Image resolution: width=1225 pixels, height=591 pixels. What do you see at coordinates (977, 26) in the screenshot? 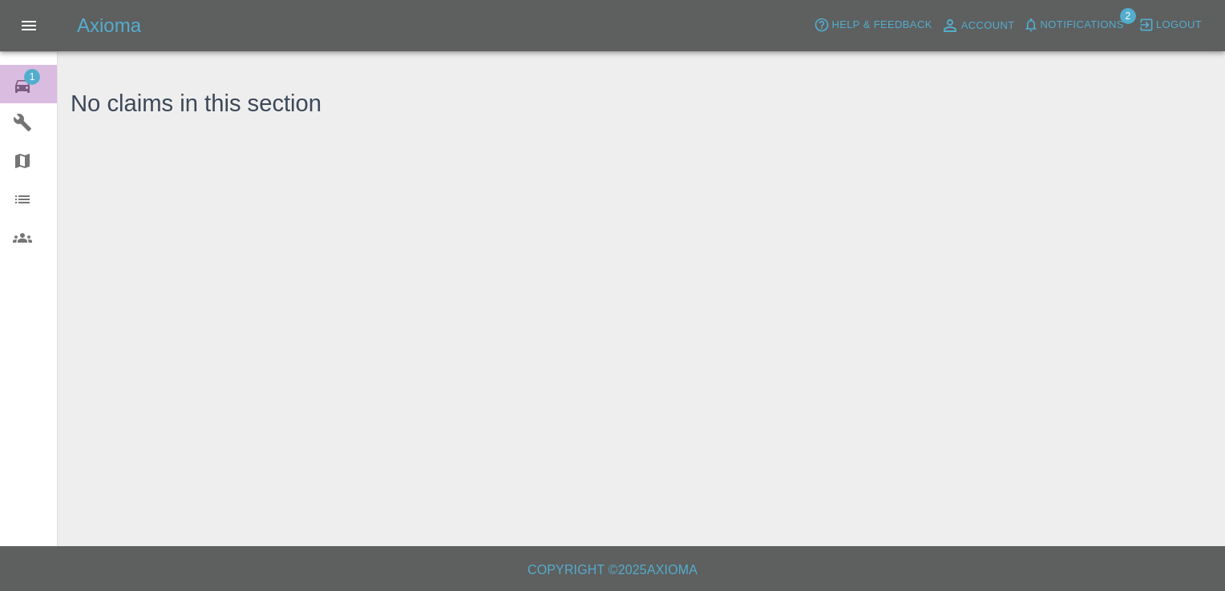
I see `a: Account` at bounding box center [977, 26].